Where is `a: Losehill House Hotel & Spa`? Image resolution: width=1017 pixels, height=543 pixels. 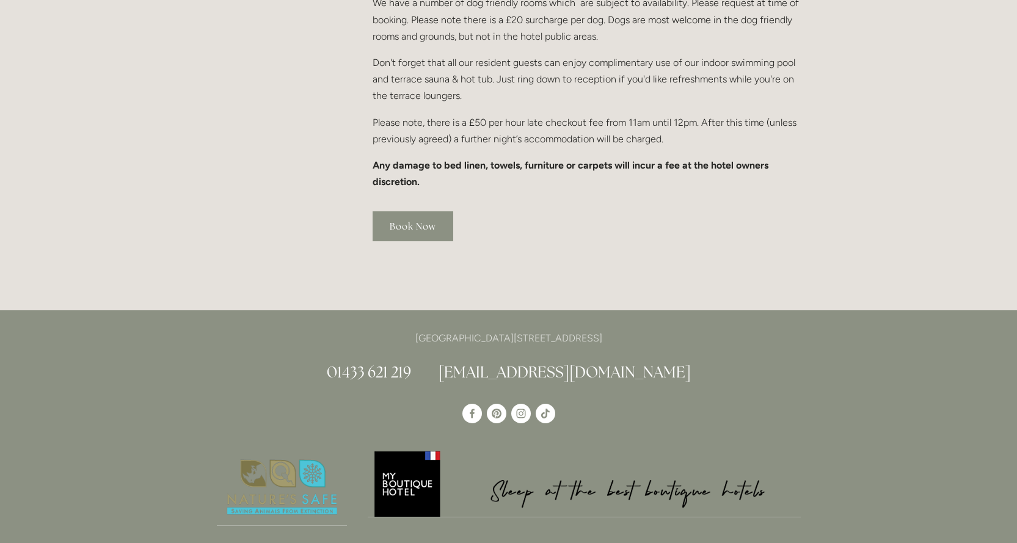
a: Losehill House Hotel & Spa is located at coordinates (472, 414).